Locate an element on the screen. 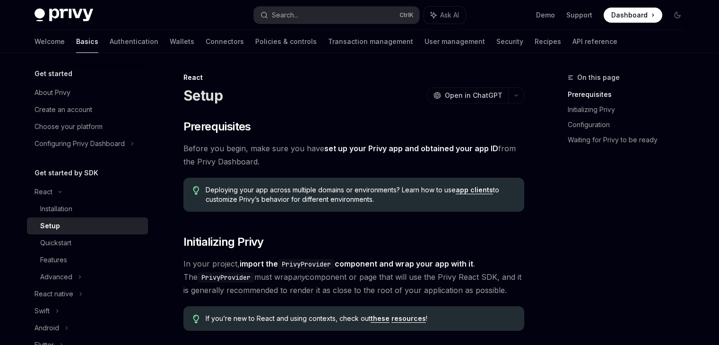 Image resolution: width=719 pixels, height=345 pixels. div: Choose your platform is located at coordinates (69, 127).